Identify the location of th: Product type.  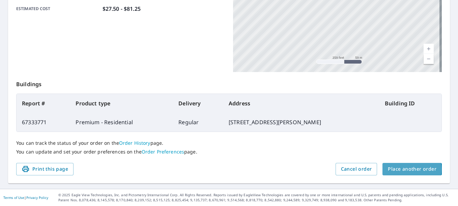
(121, 103).